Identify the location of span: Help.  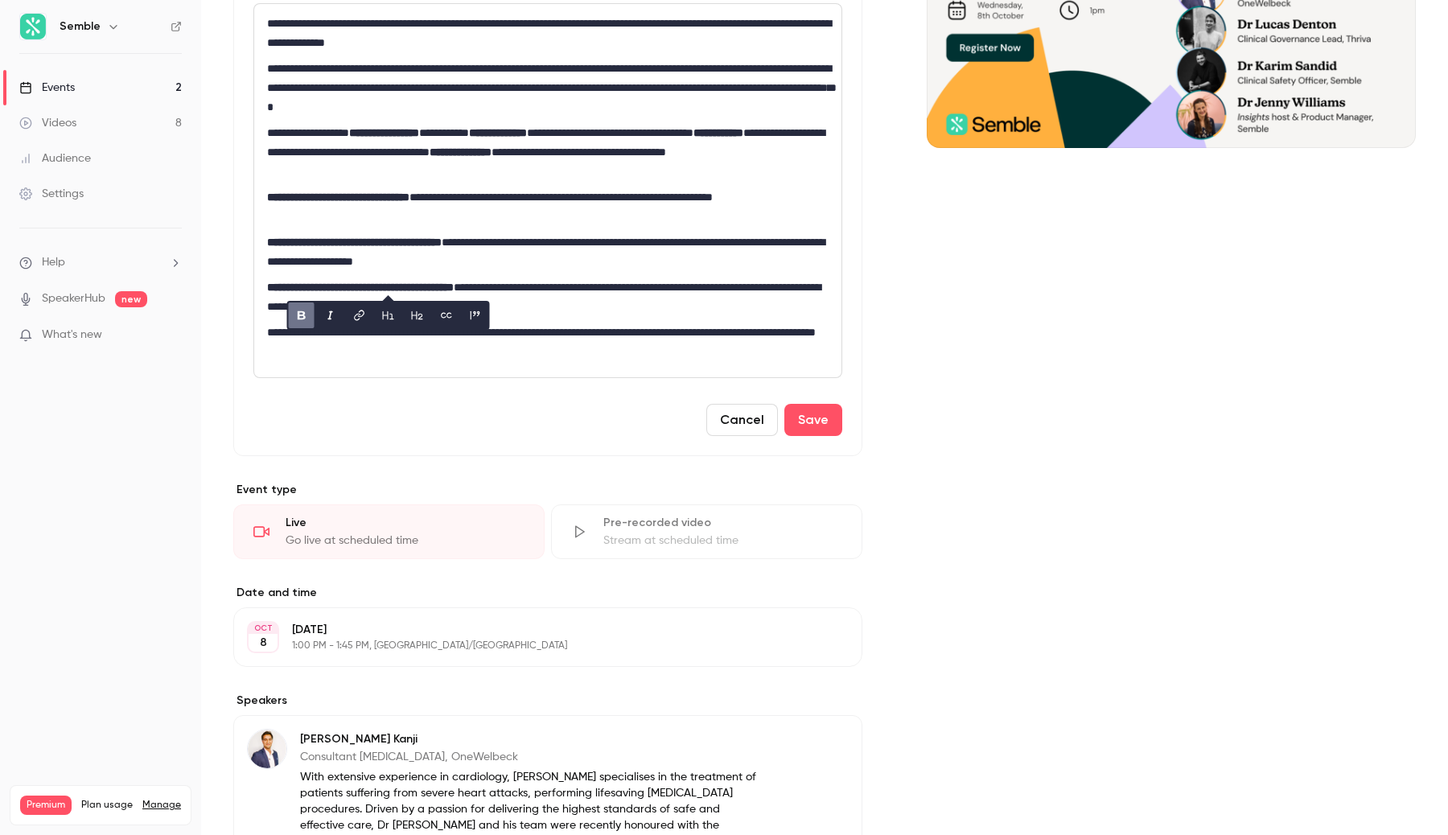
(53, 262).